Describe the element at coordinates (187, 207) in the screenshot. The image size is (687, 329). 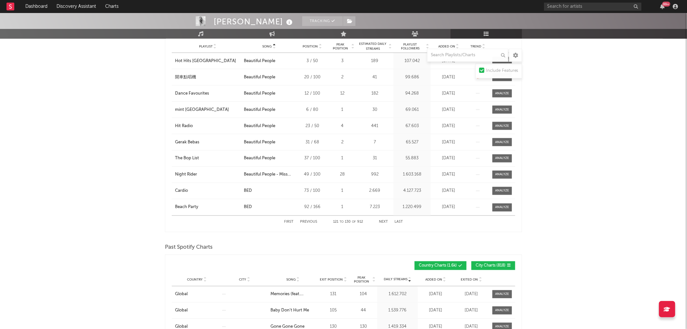
I see `div: Beach Party` at that location.